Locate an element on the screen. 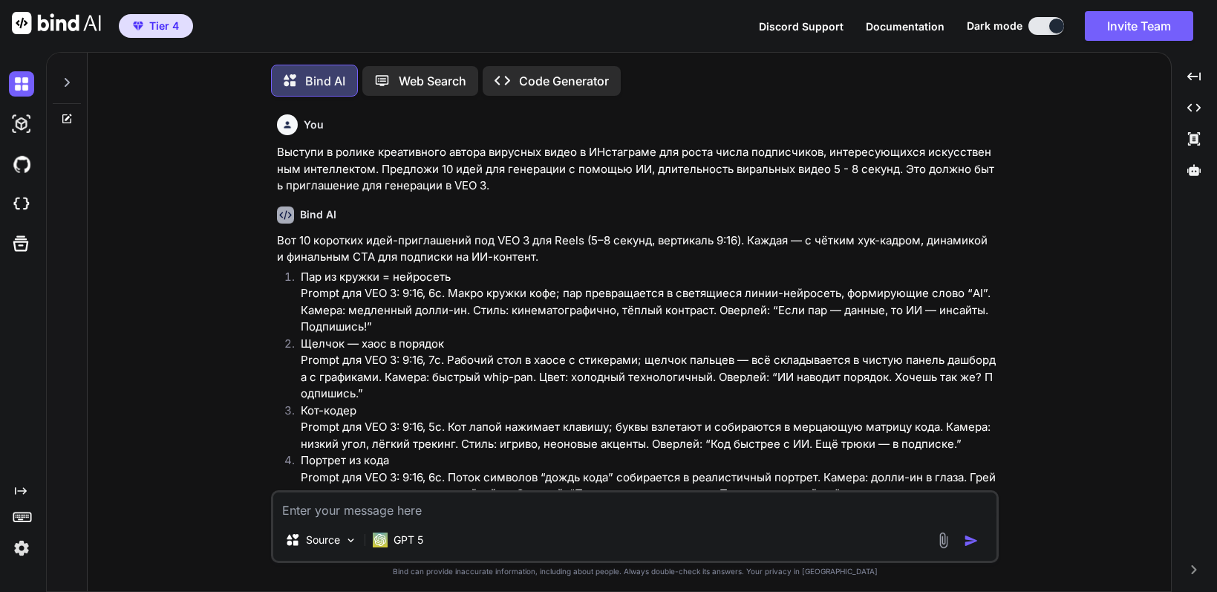  img: icon is located at coordinates (971, 541).